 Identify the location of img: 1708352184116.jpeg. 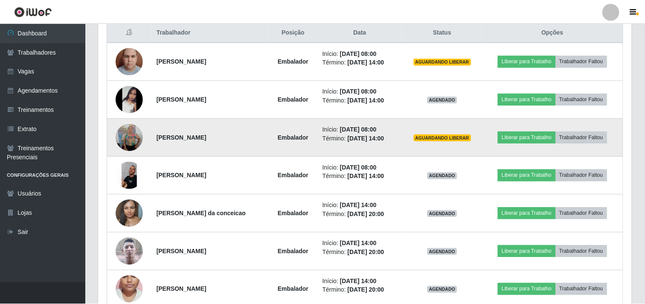
(130, 61).